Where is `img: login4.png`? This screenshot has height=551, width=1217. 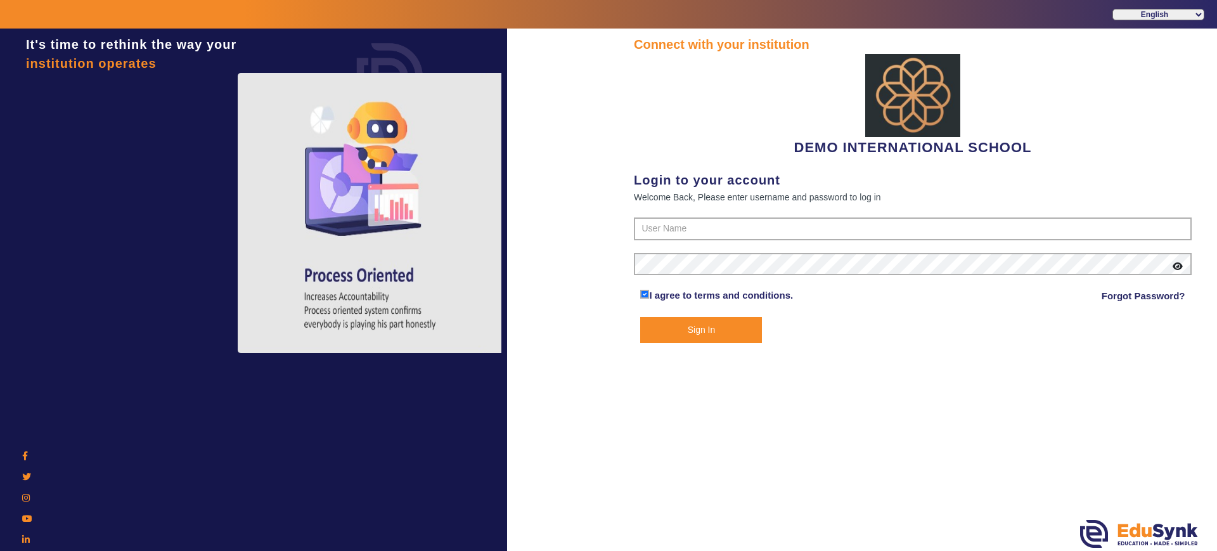 img: login4.png is located at coordinates (371, 213).